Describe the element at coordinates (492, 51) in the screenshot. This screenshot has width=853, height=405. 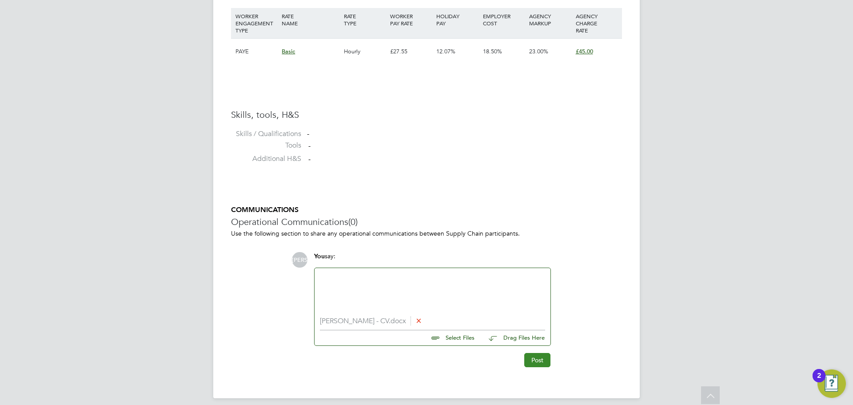
I see `span: 18.50%` at that location.